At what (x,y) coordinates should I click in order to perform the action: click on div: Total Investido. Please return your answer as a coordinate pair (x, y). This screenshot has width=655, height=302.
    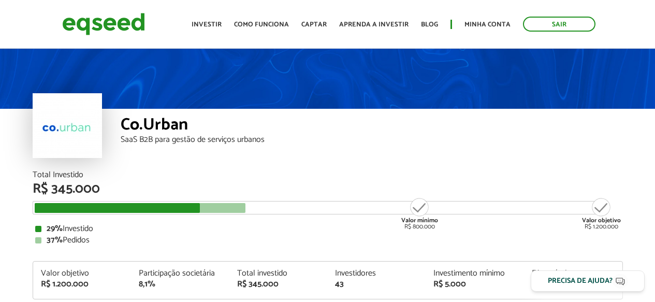
    Looking at the image, I should click on (328, 175).